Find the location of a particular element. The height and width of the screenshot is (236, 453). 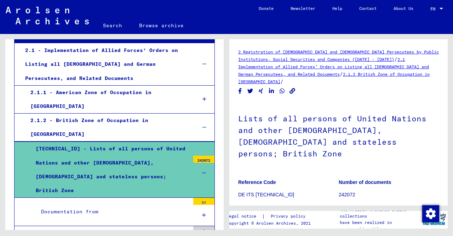

div: 242072 is located at coordinates (204, 159).